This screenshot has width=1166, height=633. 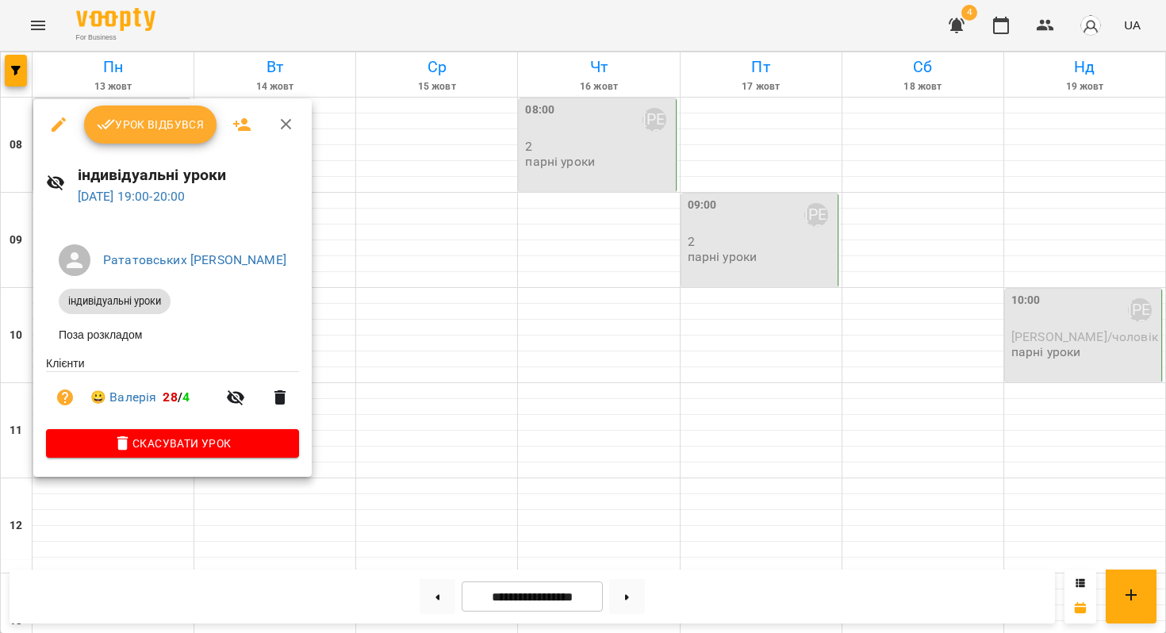 I want to click on span: індивідуальні уроки, so click(x=114, y=301).